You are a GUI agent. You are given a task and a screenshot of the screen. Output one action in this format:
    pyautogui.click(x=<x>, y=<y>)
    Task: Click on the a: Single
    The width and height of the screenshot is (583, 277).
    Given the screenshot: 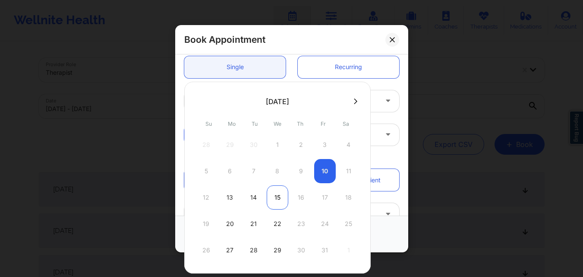 What is the action you would take?
    pyautogui.click(x=235, y=66)
    